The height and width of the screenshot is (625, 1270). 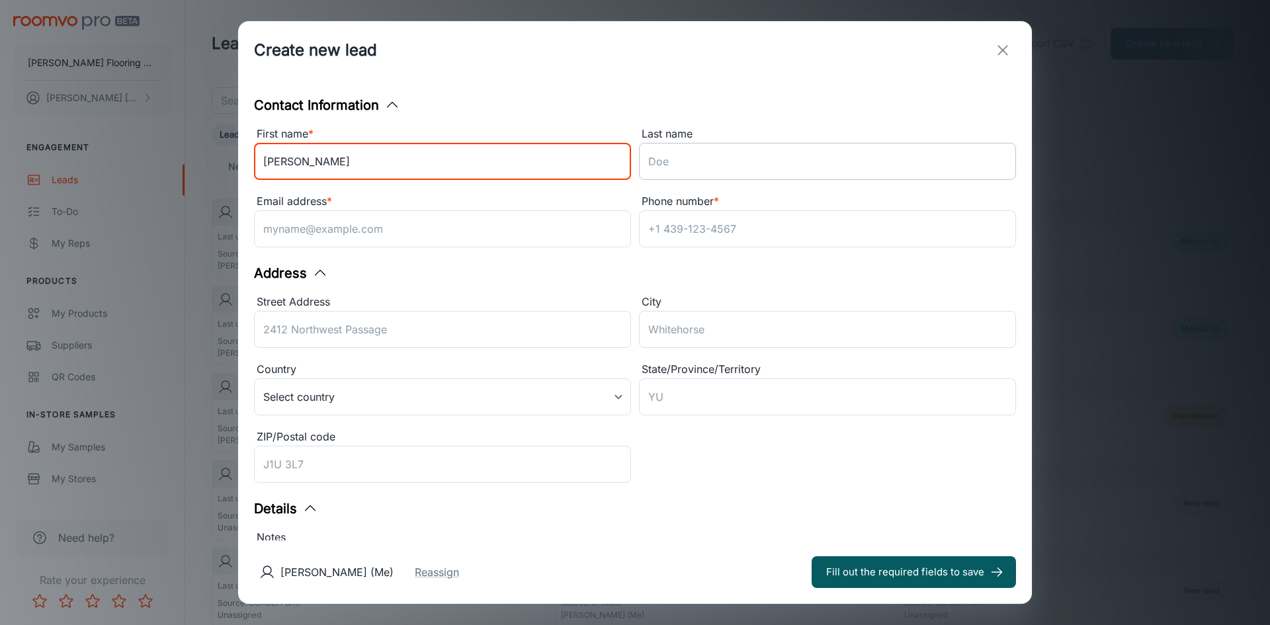 What do you see at coordinates (443, 161) in the screenshot?
I see `input: John` at bounding box center [443, 161].